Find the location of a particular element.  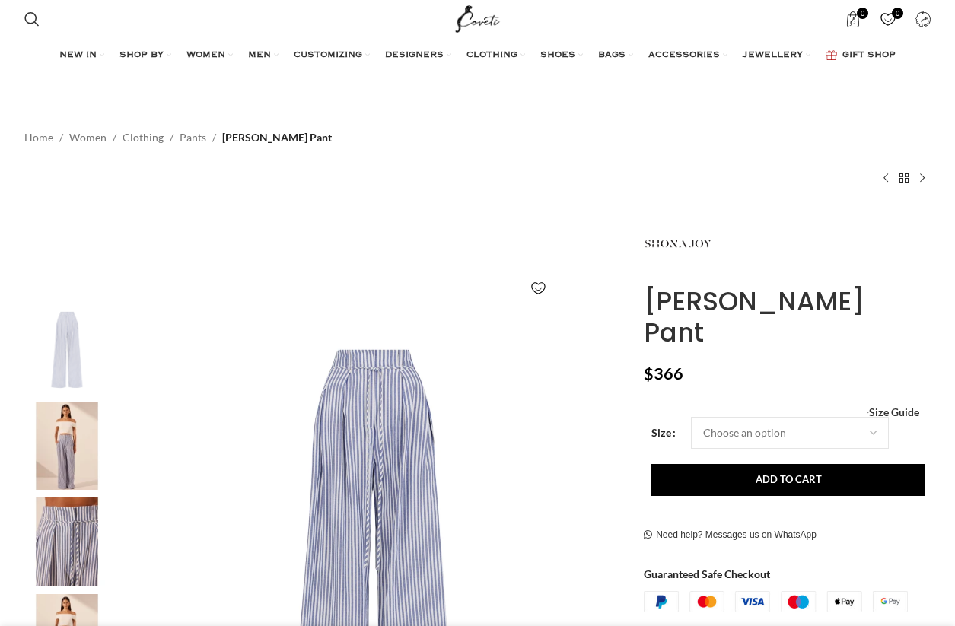

span: CLOTHING is located at coordinates (491, 56).